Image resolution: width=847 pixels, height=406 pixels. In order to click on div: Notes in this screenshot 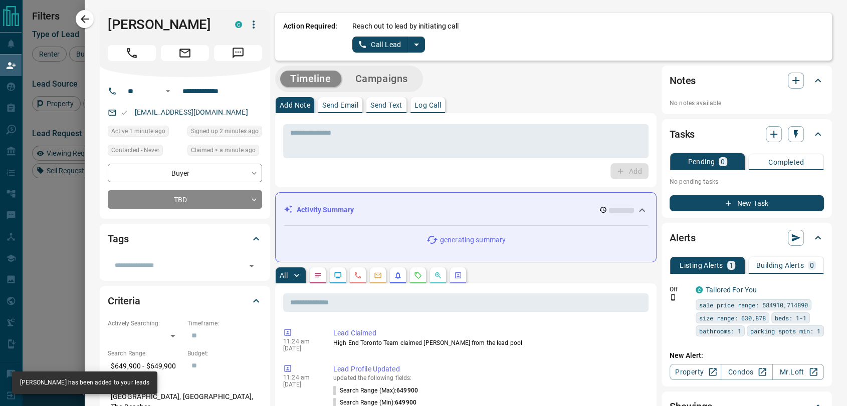, I will do `click(747, 81)`.